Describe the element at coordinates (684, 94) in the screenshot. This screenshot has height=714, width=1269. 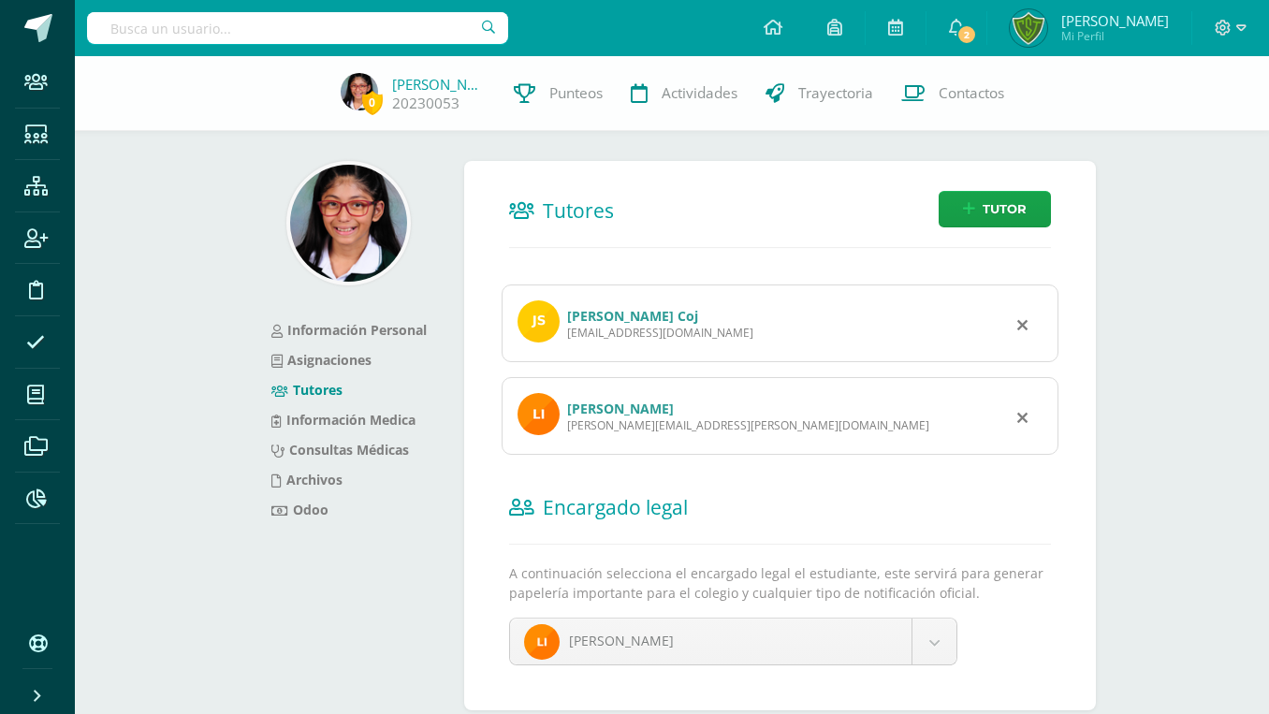
I see `a: Actividades` at that location.